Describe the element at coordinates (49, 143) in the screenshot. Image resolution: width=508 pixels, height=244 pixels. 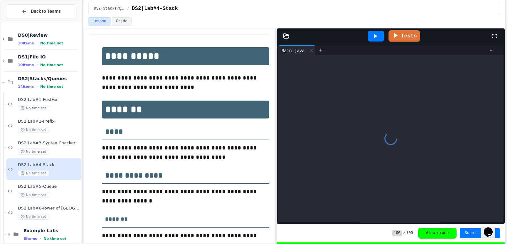
I see `span: DS2|Lab#3-Syntax Checker` at that location.